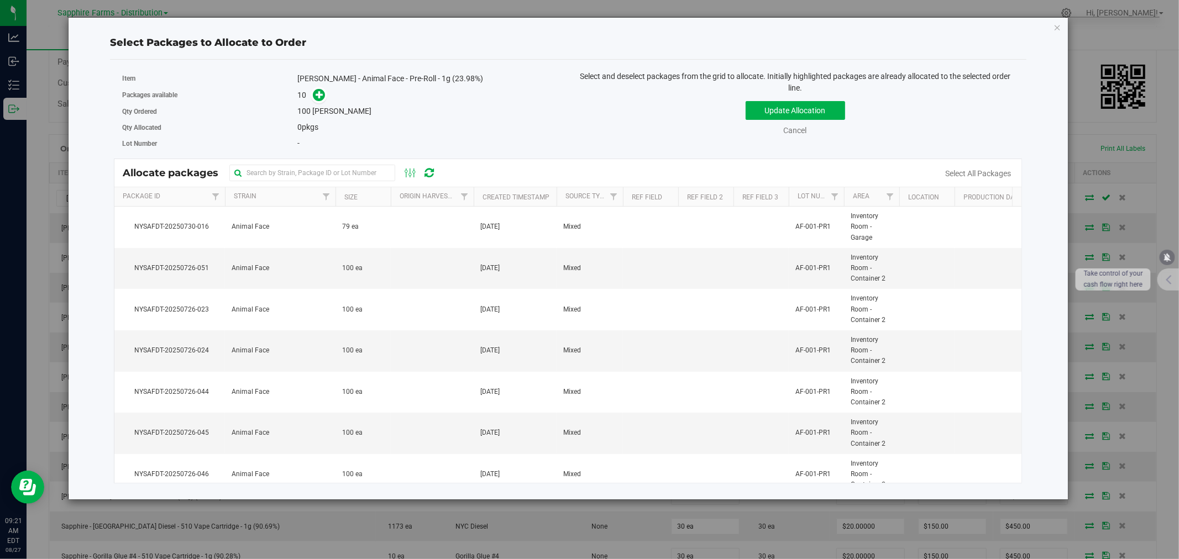 The image size is (1179, 559). Describe the element at coordinates (170, 309) in the screenshot. I see `span: NYSAFDT-20250726-023` at that location.